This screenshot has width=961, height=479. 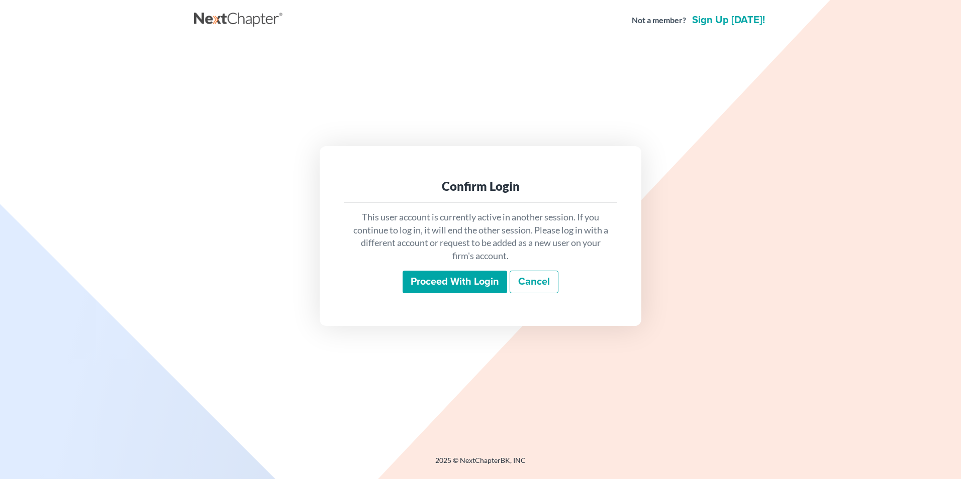 I want to click on strong: Not a member?, so click(x=659, y=20).